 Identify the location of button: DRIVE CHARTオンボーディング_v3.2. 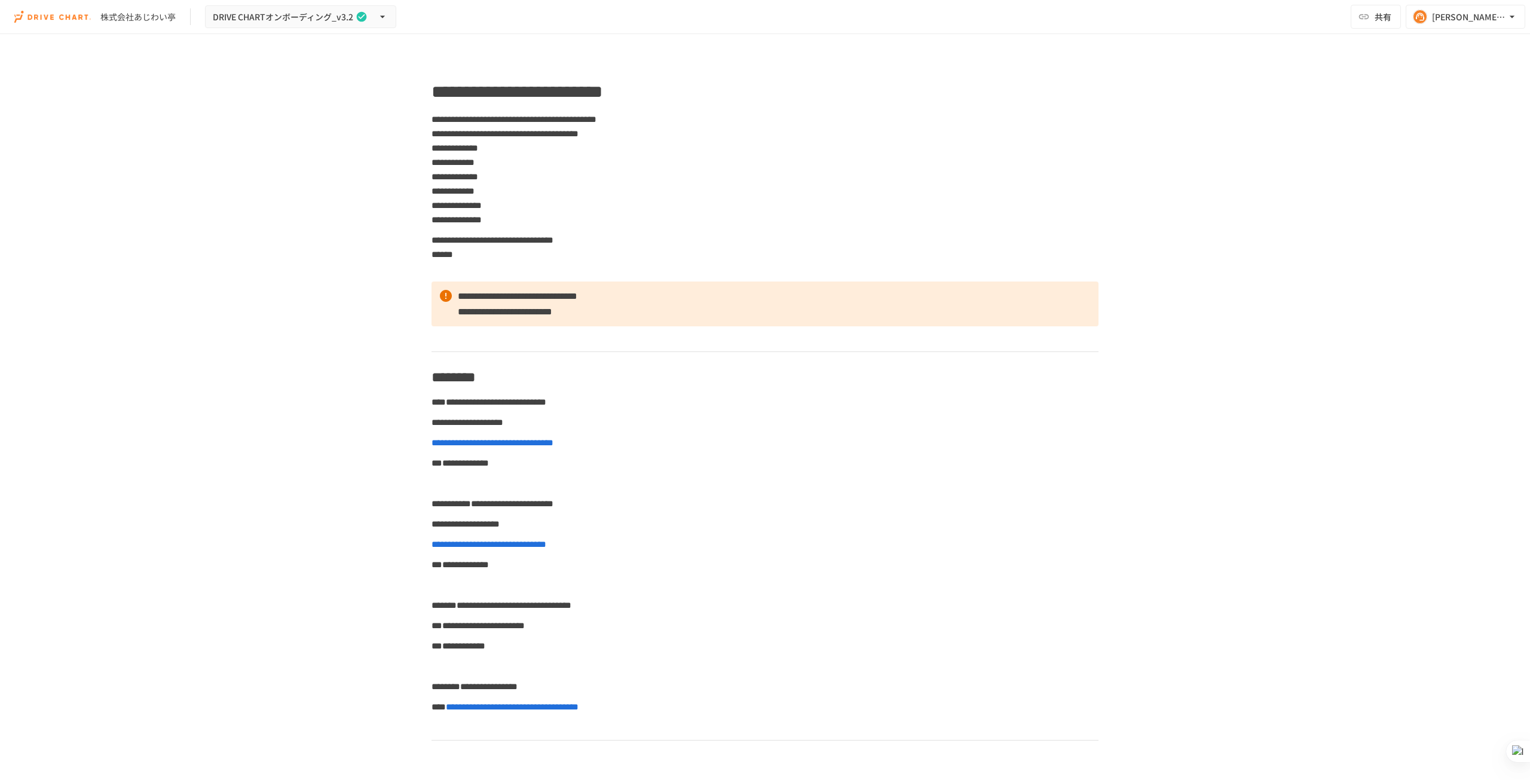
(301, 17).